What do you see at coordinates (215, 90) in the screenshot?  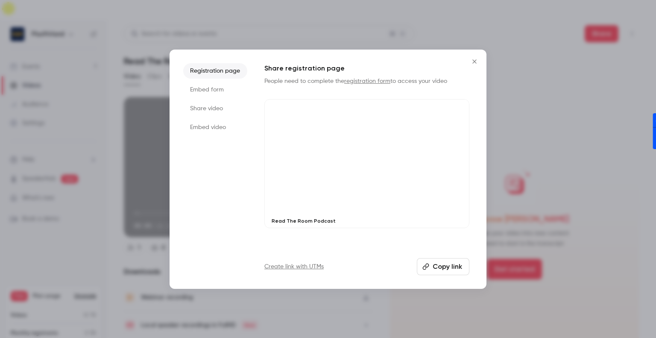 I see `li: Embed form` at bounding box center [215, 90].